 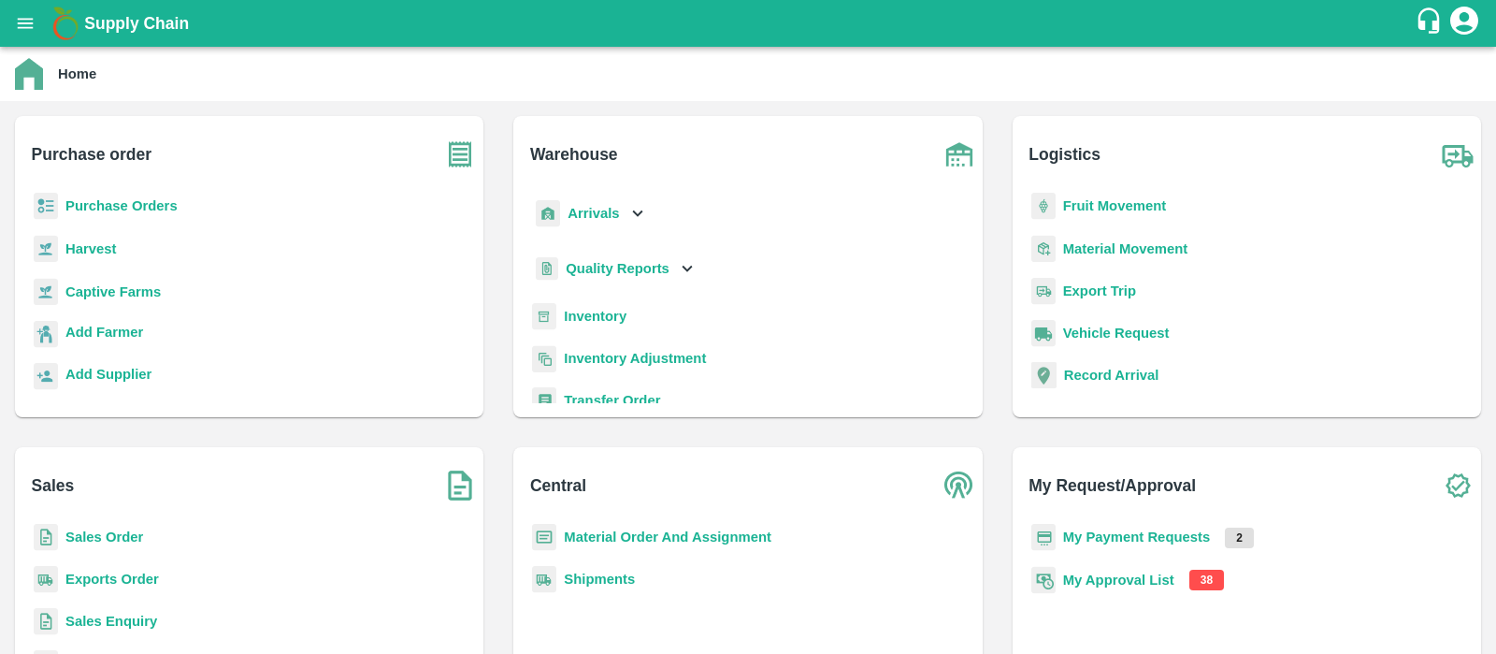 I want to click on b: Logistics, so click(x=1064, y=154).